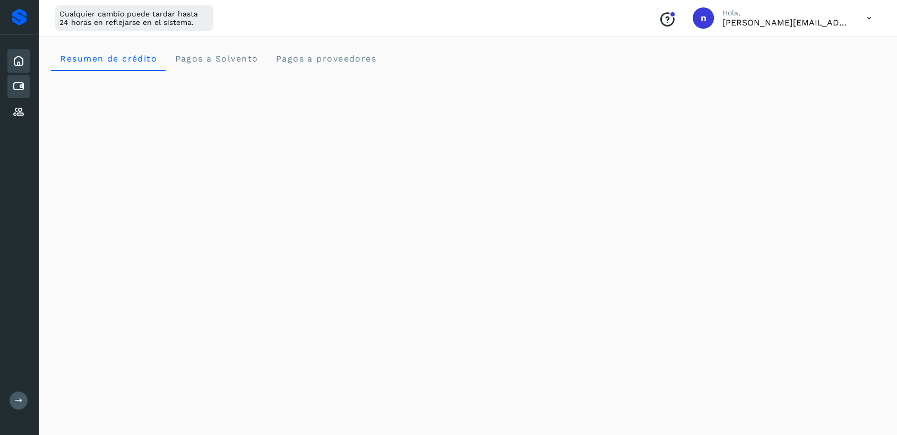  I want to click on div: Proveedores, so click(19, 112).